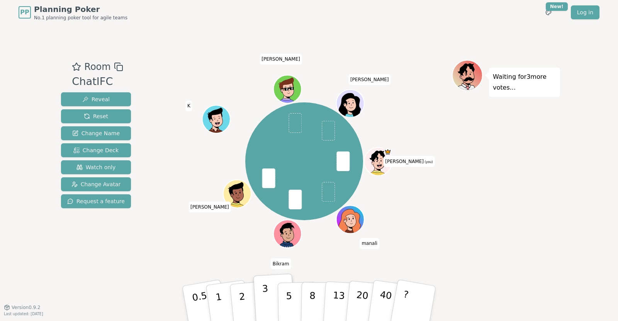 The width and height of the screenshot is (618, 321). Describe the element at coordinates (96, 184) in the screenshot. I see `button: Change Avatar` at that location.